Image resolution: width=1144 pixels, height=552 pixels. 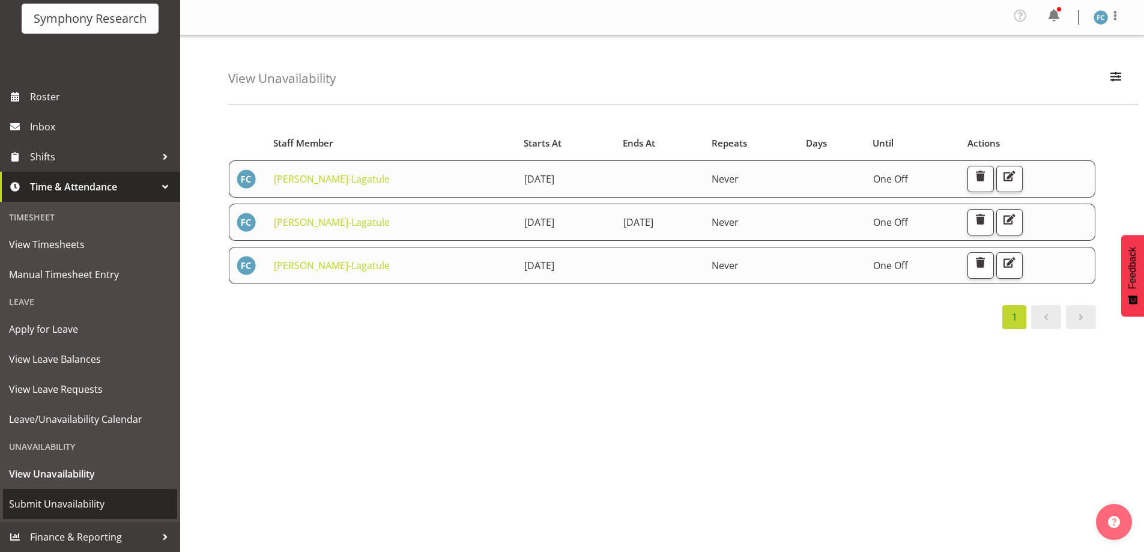 What do you see at coordinates (93, 537) in the screenshot?
I see `span: Finance & Reporting` at bounding box center [93, 537].